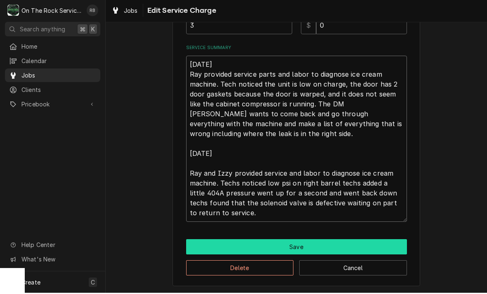 Image resolution: width=487 pixels, height=294 pixels. What do you see at coordinates (52, 30) in the screenshot?
I see `button: Search anything⌘K` at bounding box center [52, 30].